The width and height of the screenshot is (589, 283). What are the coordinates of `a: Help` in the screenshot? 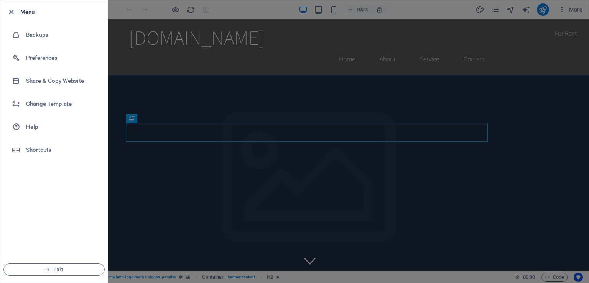 It's located at (54, 127).